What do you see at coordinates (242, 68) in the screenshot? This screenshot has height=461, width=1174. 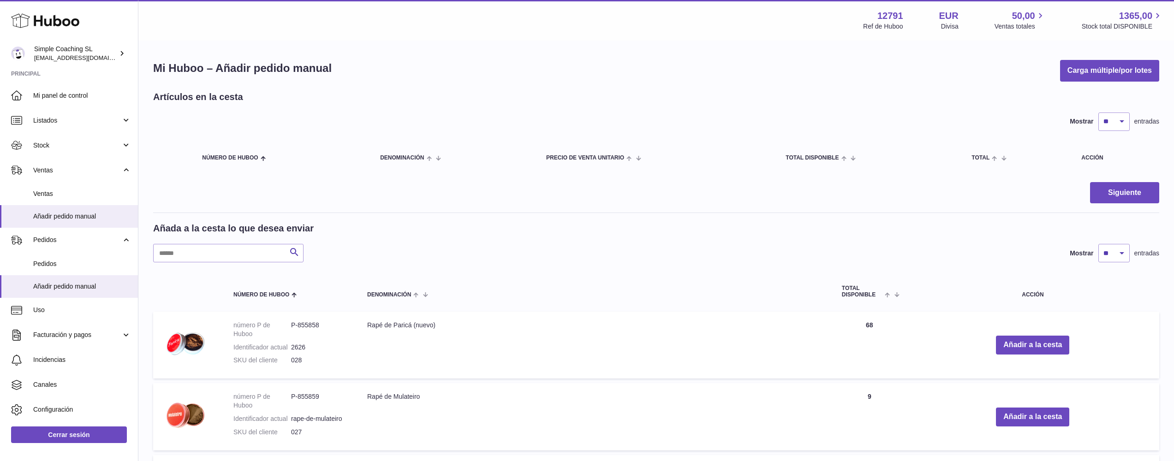 I see `h1: Mi Huboo – Añadir pedido manual` at bounding box center [242, 68].